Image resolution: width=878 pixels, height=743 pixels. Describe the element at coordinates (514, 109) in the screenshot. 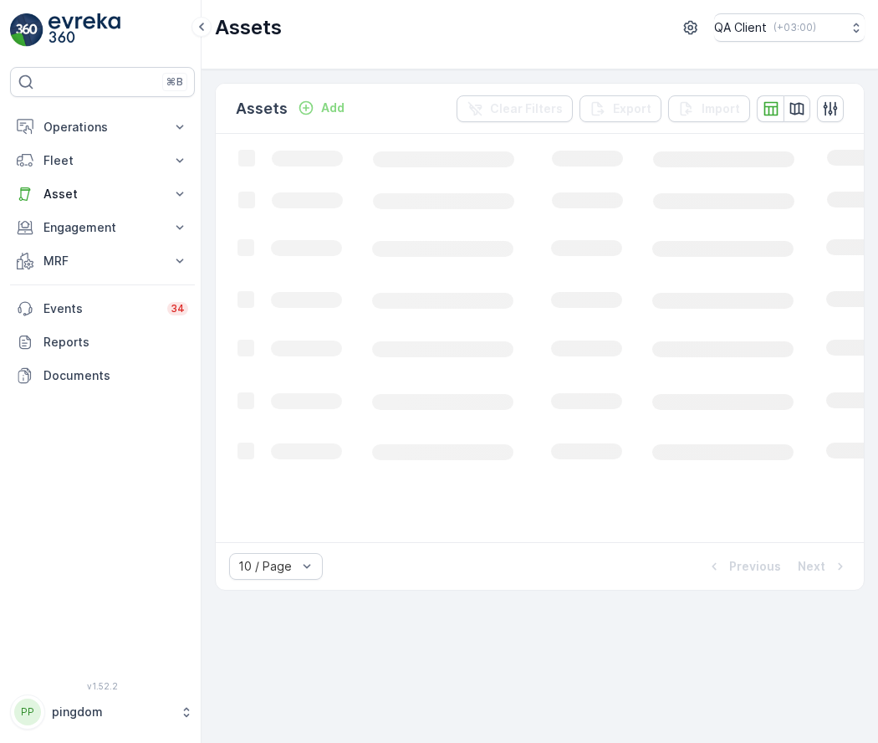

I see `button: Clear Filters` at that location.